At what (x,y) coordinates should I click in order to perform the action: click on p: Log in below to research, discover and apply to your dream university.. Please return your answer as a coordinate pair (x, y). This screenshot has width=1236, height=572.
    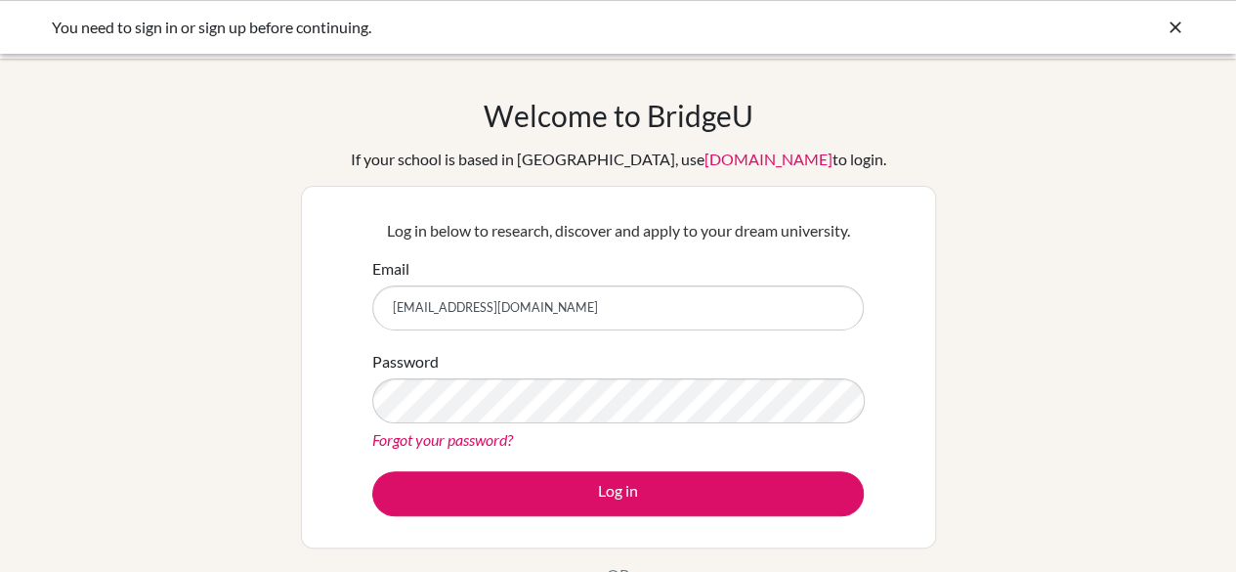
    Looking at the image, I should click on (618, 231).